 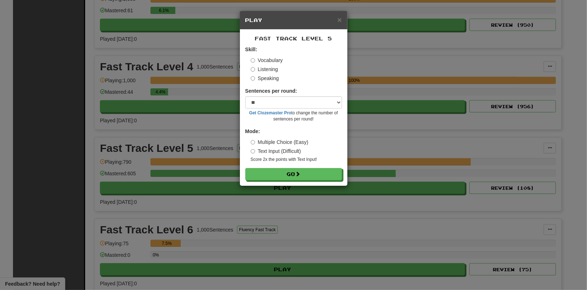 What do you see at coordinates (252, 131) in the screenshot?
I see `strong: Mode:` at bounding box center [252, 131].